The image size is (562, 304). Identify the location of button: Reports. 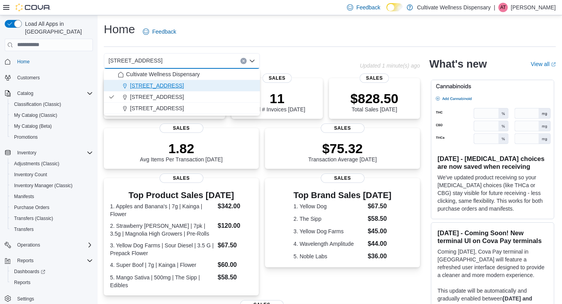
(25, 261).